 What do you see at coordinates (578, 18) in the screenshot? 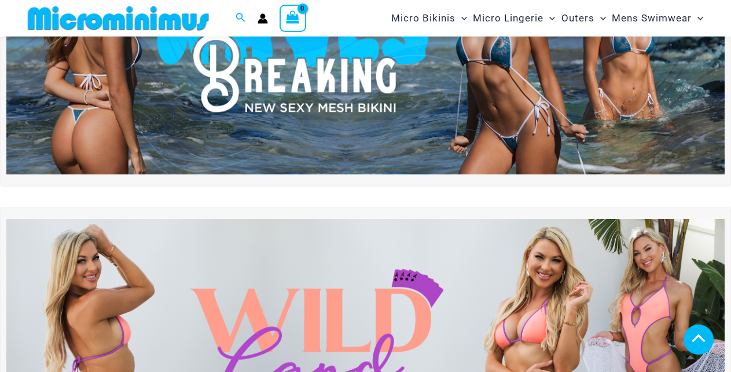
I see `font: Outers` at bounding box center [578, 18].